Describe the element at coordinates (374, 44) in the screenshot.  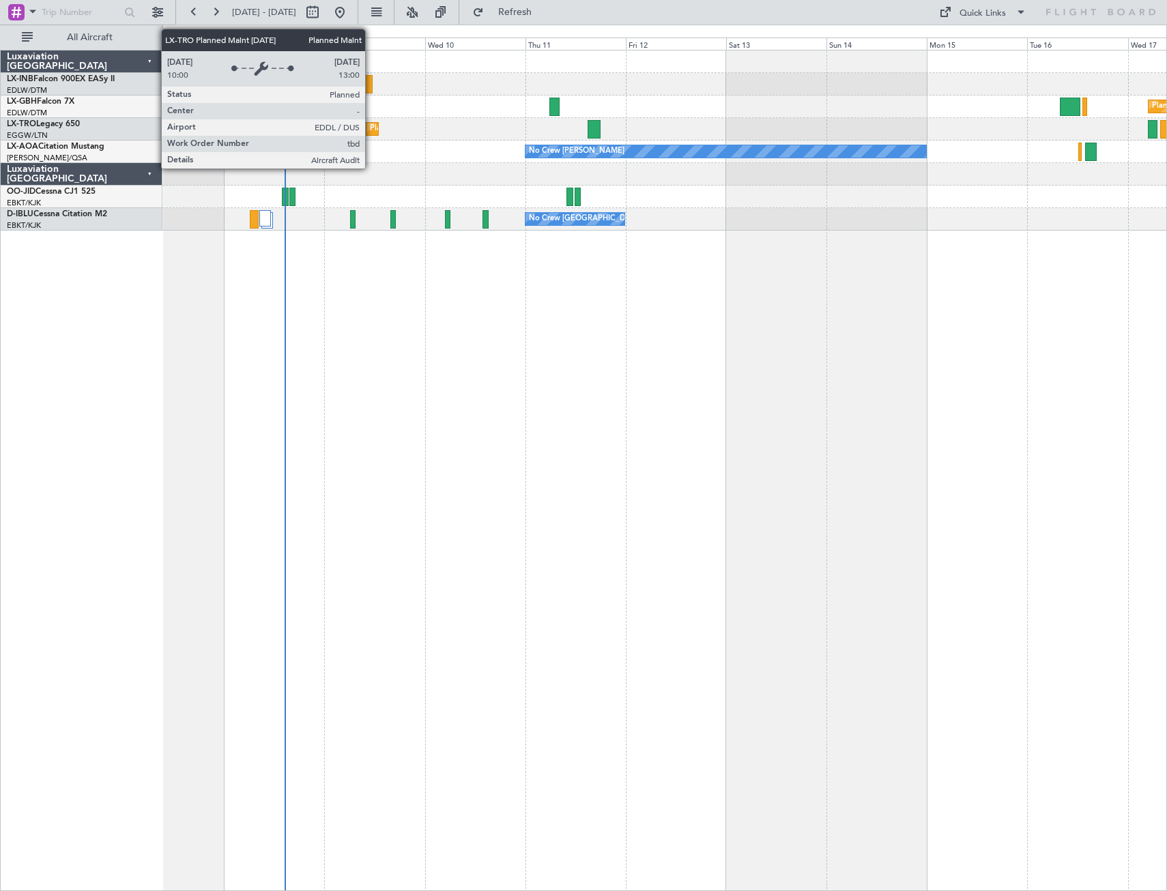
I see `div: Tue 9` at that location.